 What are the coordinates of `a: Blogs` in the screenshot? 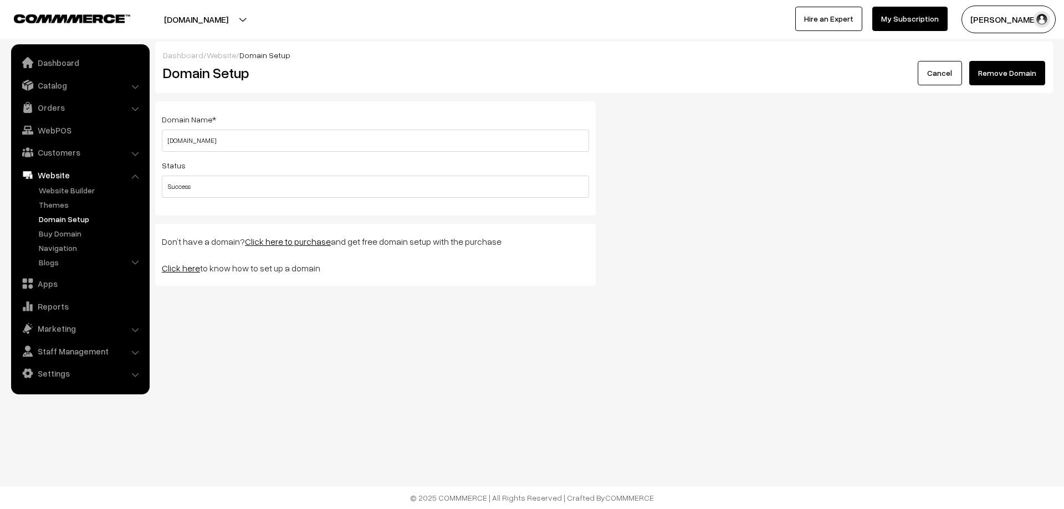 It's located at (91, 262).